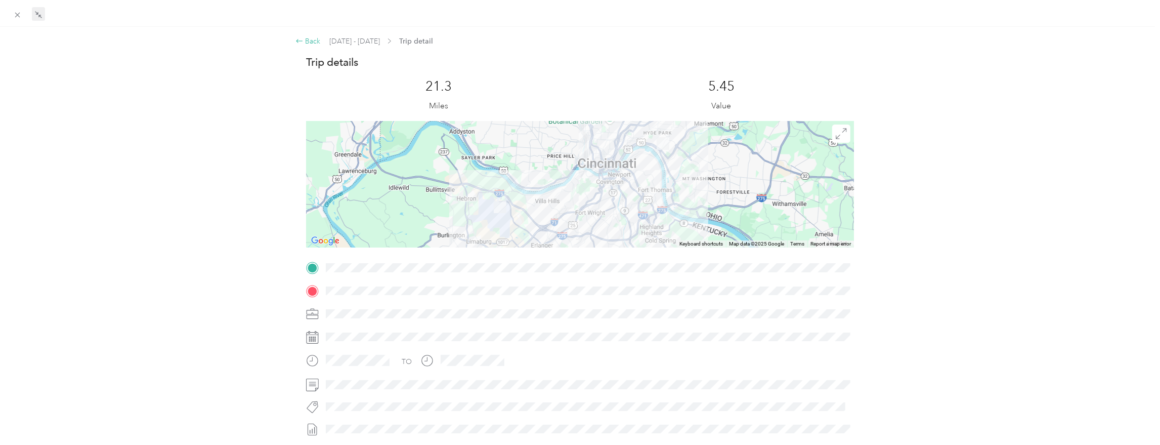 Image resolution: width=1160 pixels, height=445 pixels. What do you see at coordinates (798, 243) in the screenshot?
I see `a: Terms (opens in new tab)` at bounding box center [798, 243].